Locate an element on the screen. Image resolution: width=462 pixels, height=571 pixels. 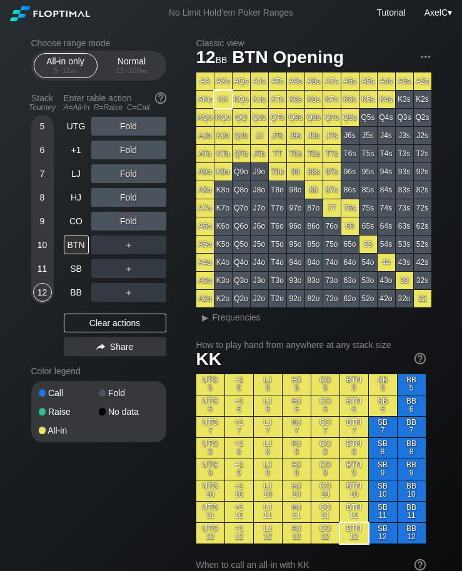
div: CO 6 is located at coordinates (325, 406).